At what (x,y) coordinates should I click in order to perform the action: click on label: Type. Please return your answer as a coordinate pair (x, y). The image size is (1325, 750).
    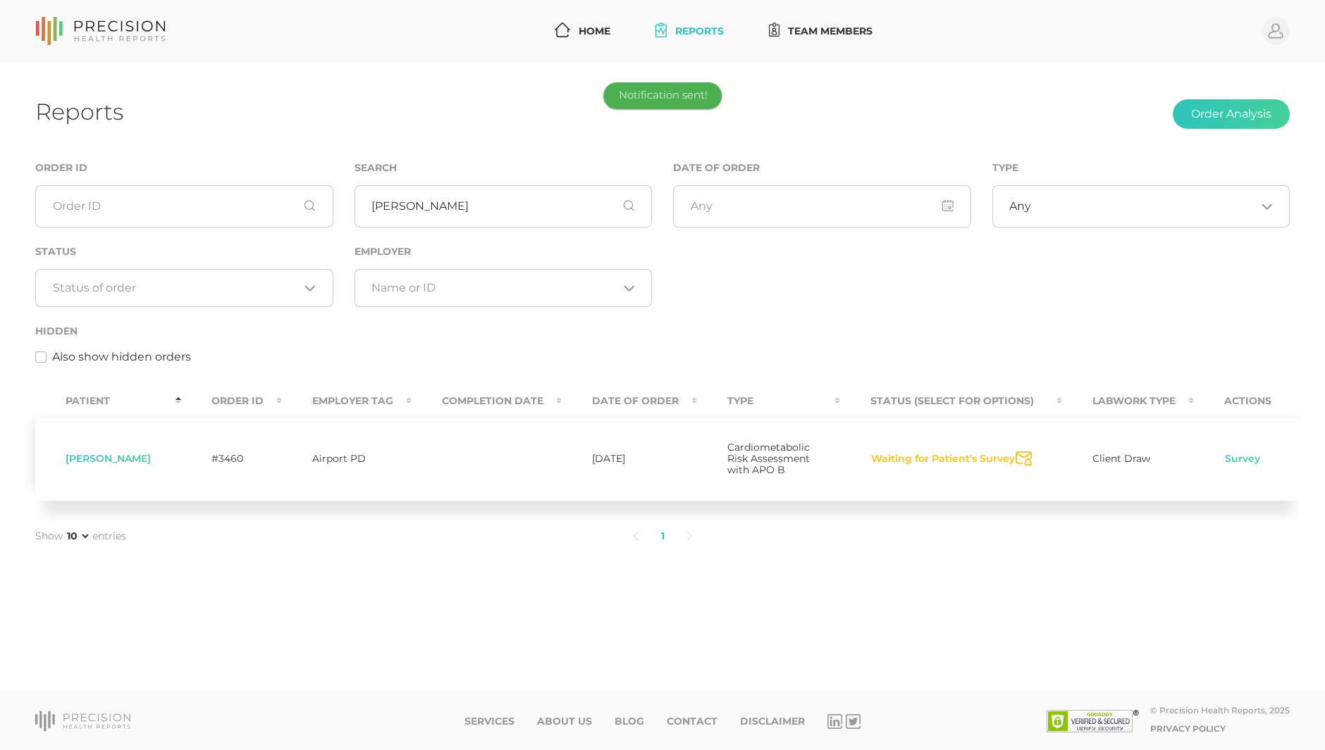
    Looking at the image, I should click on (1005, 168).